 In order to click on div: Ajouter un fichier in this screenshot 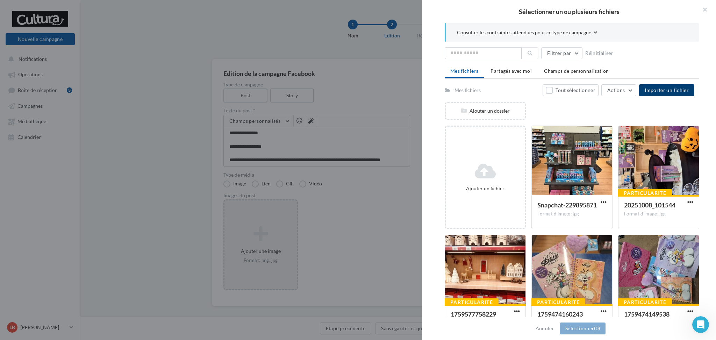, I will do `click(485, 188)`.